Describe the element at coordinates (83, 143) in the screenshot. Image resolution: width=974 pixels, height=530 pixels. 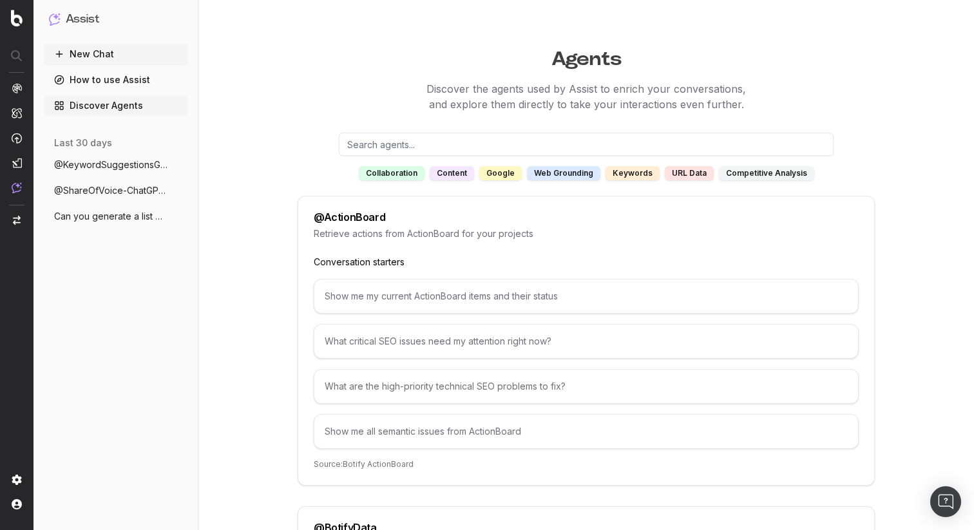
I see `span: last 30 days` at that location.